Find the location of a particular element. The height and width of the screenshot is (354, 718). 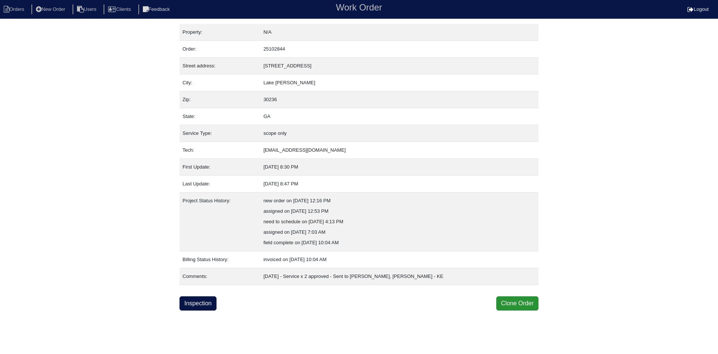

td: N/A is located at coordinates (400, 32).